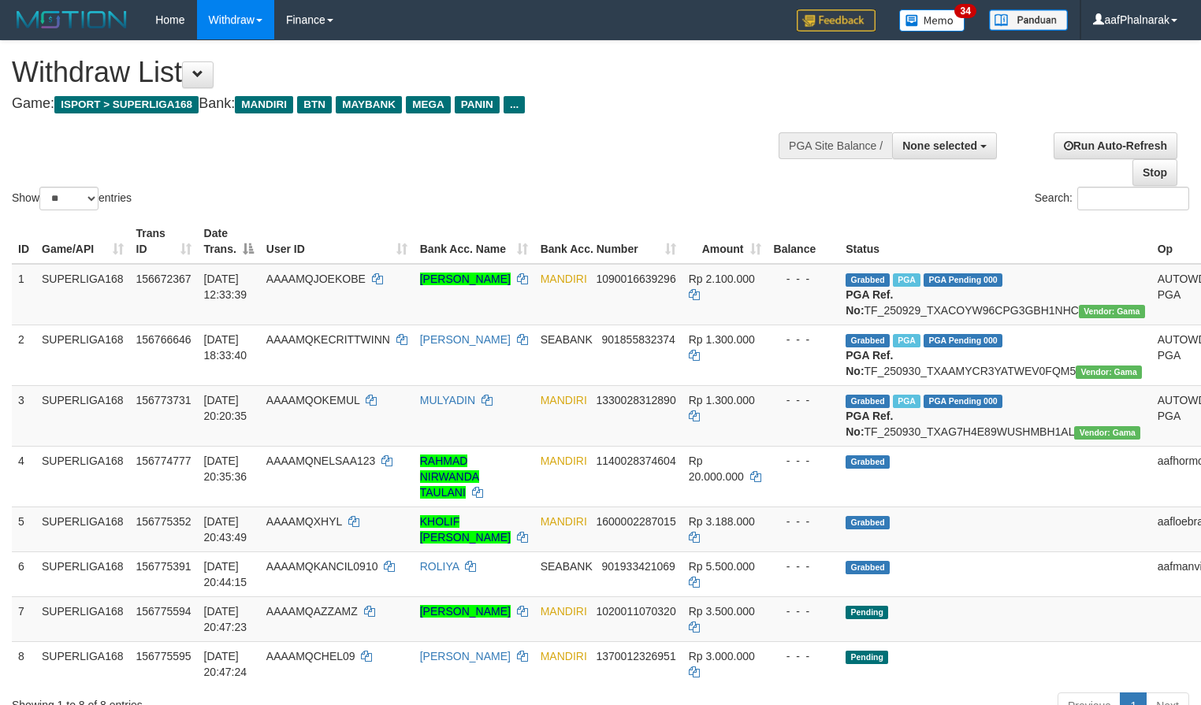 The width and height of the screenshot is (1201, 705). Describe the element at coordinates (477, 105) in the screenshot. I see `span: PANIN` at that location.